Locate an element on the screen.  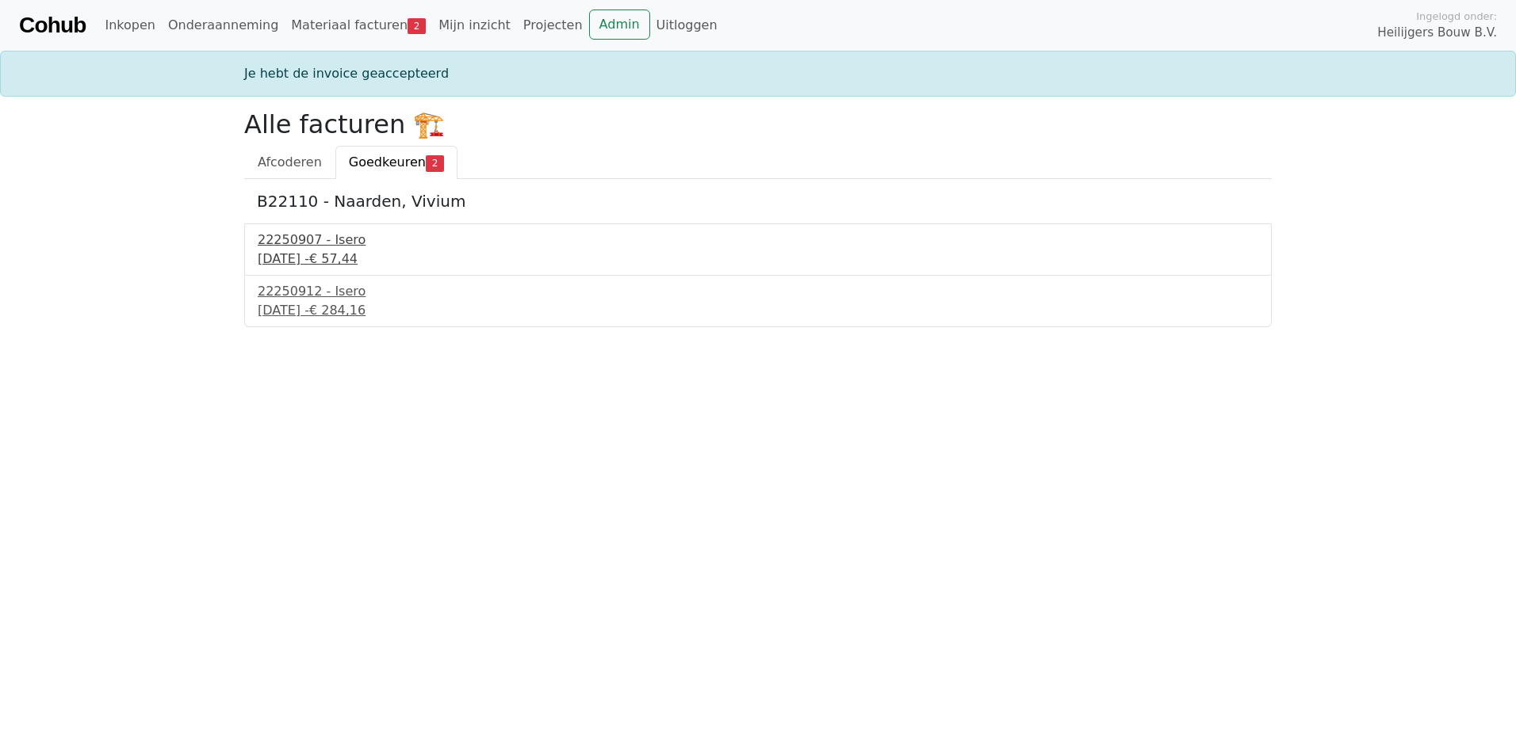
div: 22250907 - Isero is located at coordinates (758, 240).